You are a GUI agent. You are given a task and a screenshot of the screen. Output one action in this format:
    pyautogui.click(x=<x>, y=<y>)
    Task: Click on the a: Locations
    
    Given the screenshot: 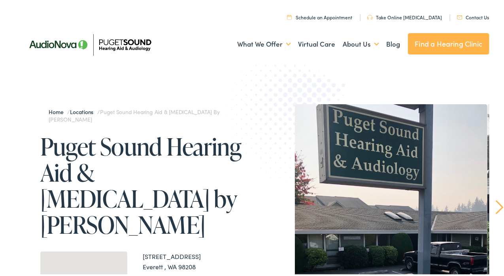 What is the action you would take?
    pyautogui.click(x=83, y=110)
    